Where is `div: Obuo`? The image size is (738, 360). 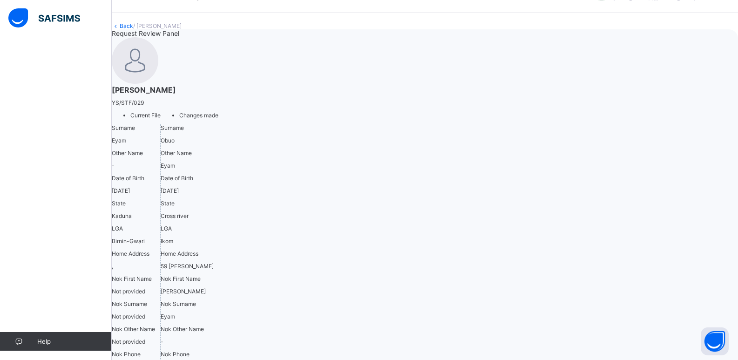
div: Obuo is located at coordinates (208, 140).